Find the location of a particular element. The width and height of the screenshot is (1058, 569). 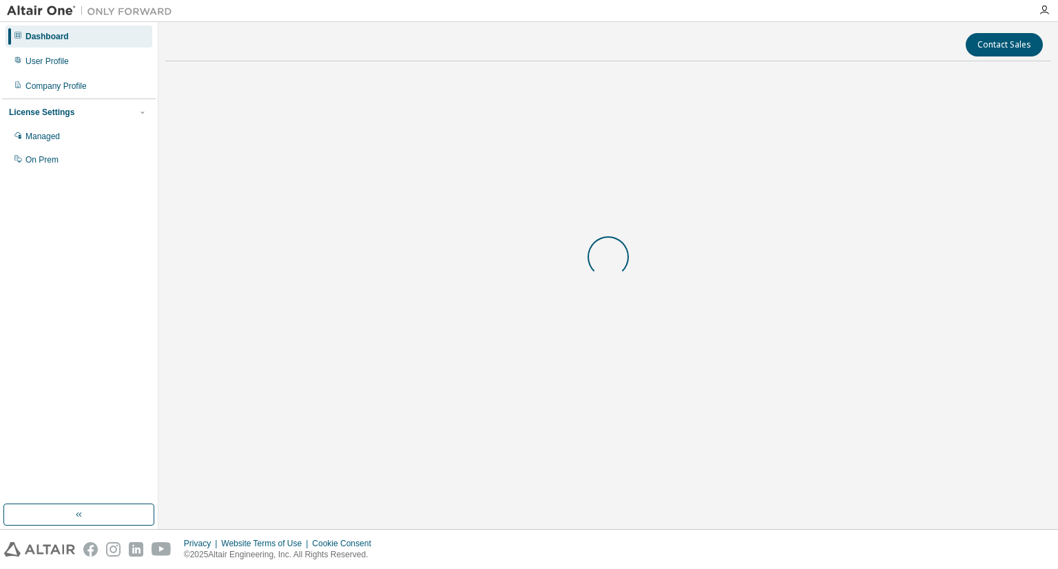

img: linkedin.svg is located at coordinates (136, 549).